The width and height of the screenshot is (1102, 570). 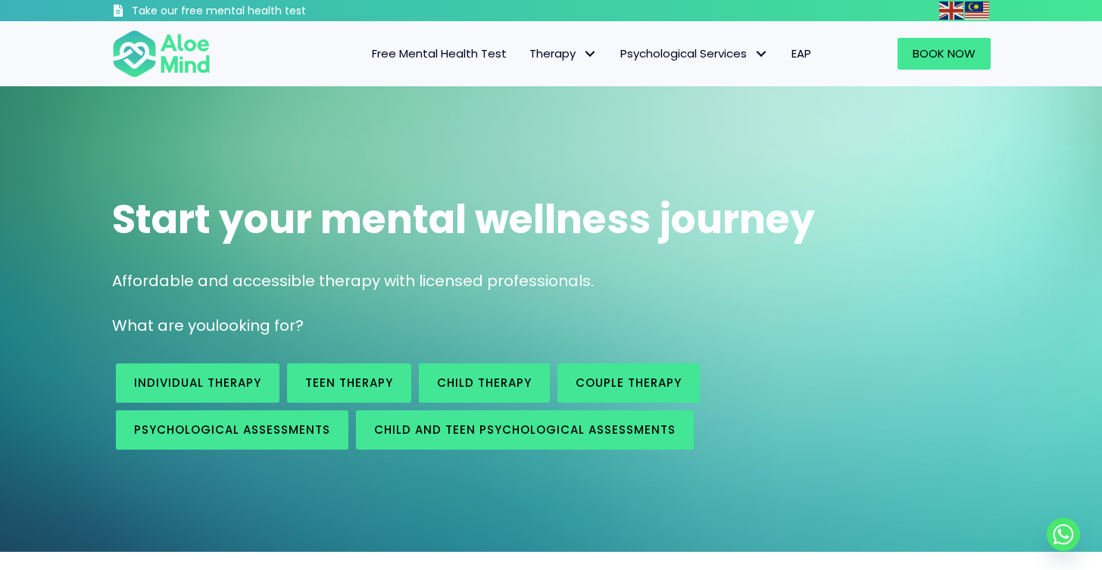 I want to click on img: Aloe mind Logo, so click(x=161, y=54).